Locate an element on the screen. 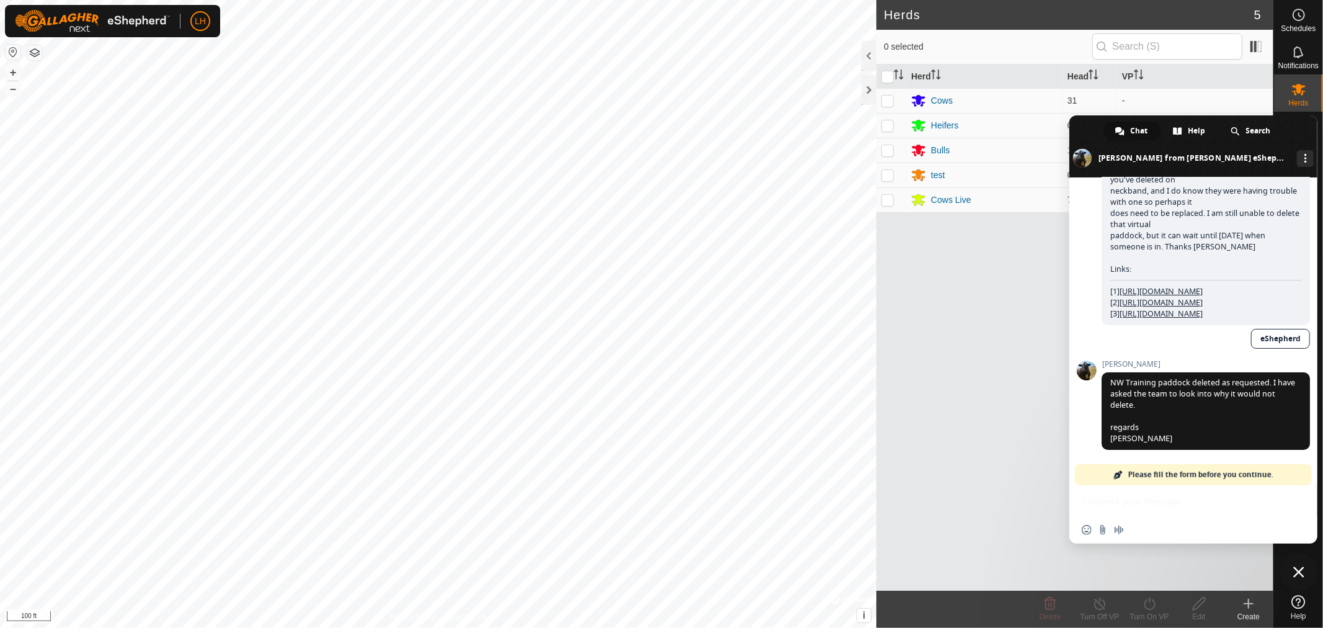 The width and height of the screenshot is (1323, 628). a: eShepherd is located at coordinates (1280, 339).